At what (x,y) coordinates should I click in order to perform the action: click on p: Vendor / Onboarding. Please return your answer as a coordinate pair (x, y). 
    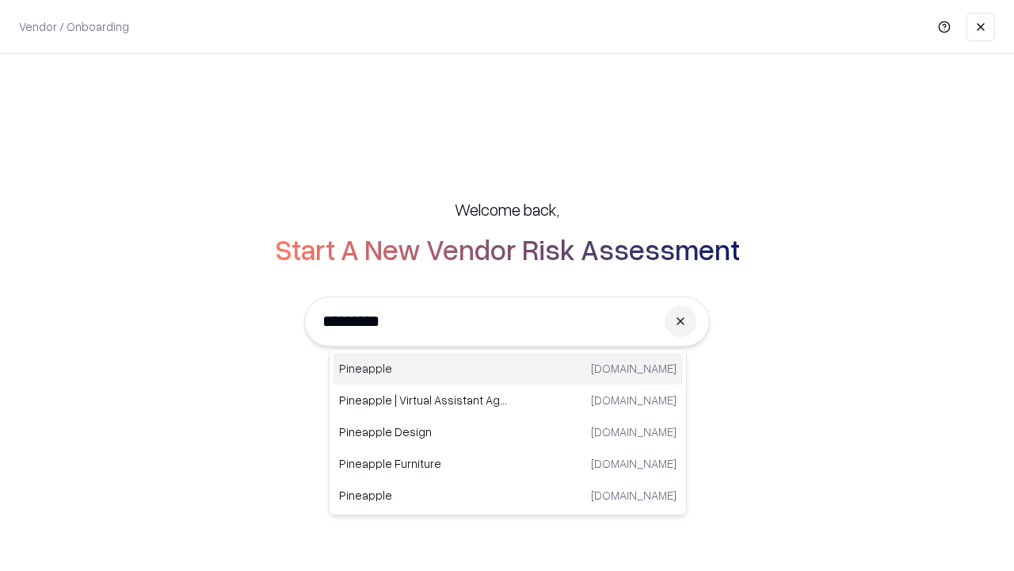
    Looking at the image, I should click on (74, 26).